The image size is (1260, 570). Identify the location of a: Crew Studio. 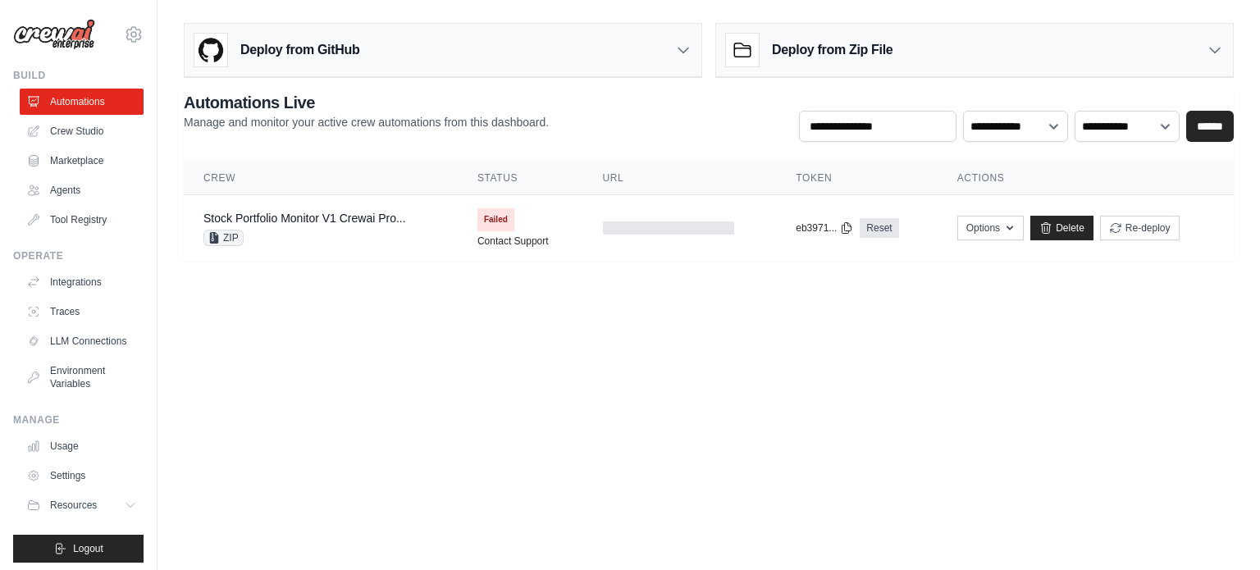
(81, 131).